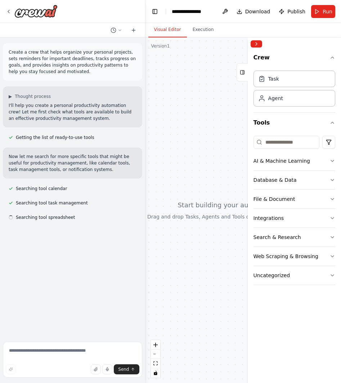  What do you see at coordinates (294, 59) in the screenshot?
I see `button: Crew` at bounding box center [294, 59].